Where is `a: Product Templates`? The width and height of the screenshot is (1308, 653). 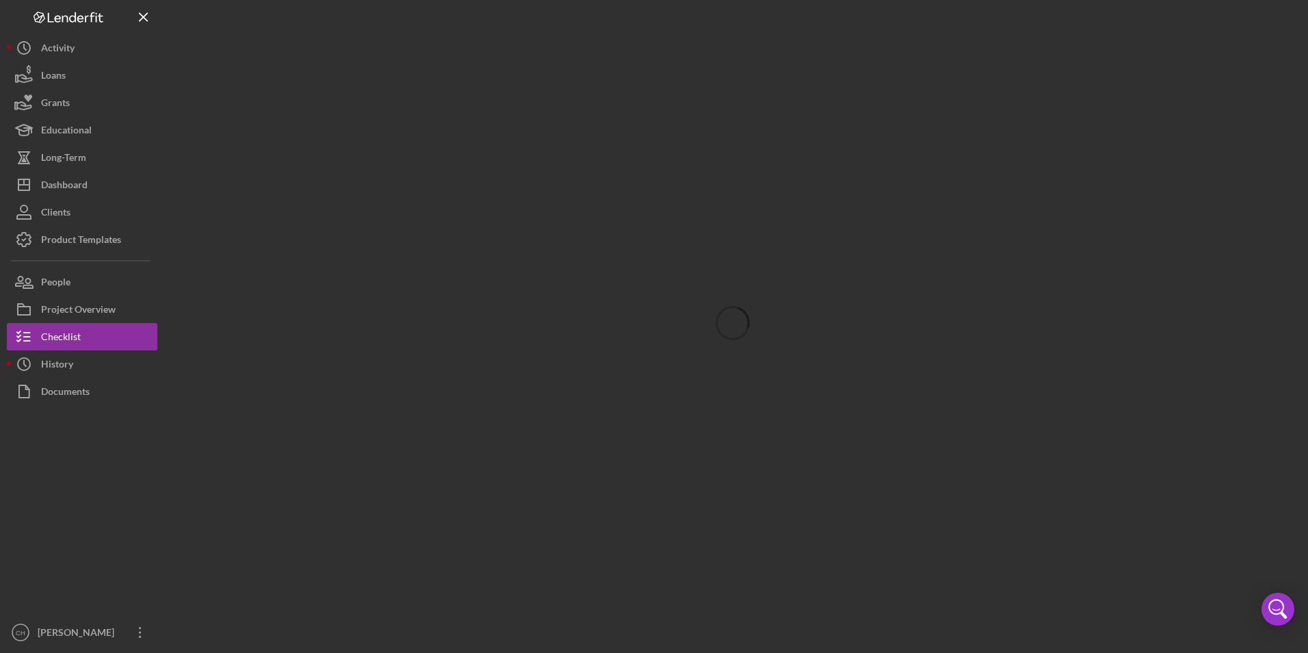
a: Product Templates is located at coordinates (82, 240).